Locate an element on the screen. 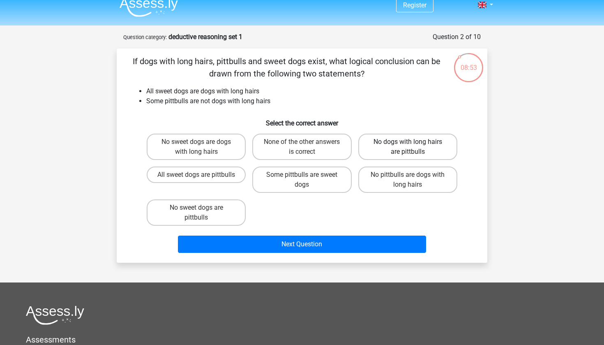 The width and height of the screenshot is (604, 345). p: If dogs with long hairs, pittbulls and sweet dogs exist, what logical conclusion can be drawn fro... is located at coordinates (287, 67).